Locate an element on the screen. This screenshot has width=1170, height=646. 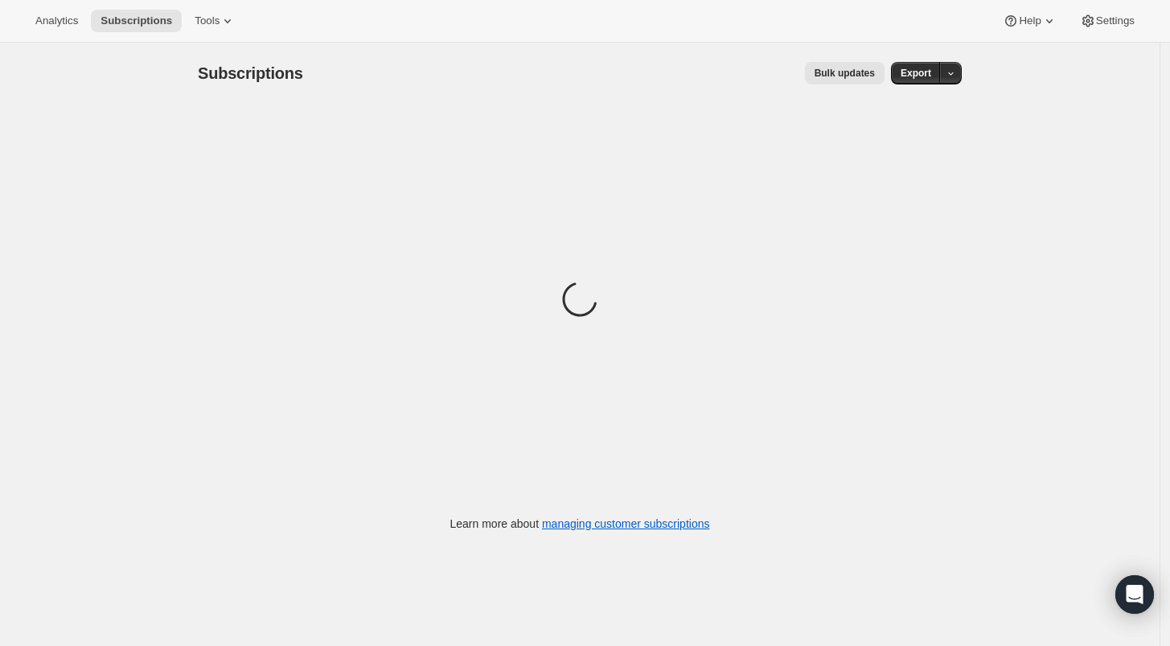
button: Tools is located at coordinates (215, 21).